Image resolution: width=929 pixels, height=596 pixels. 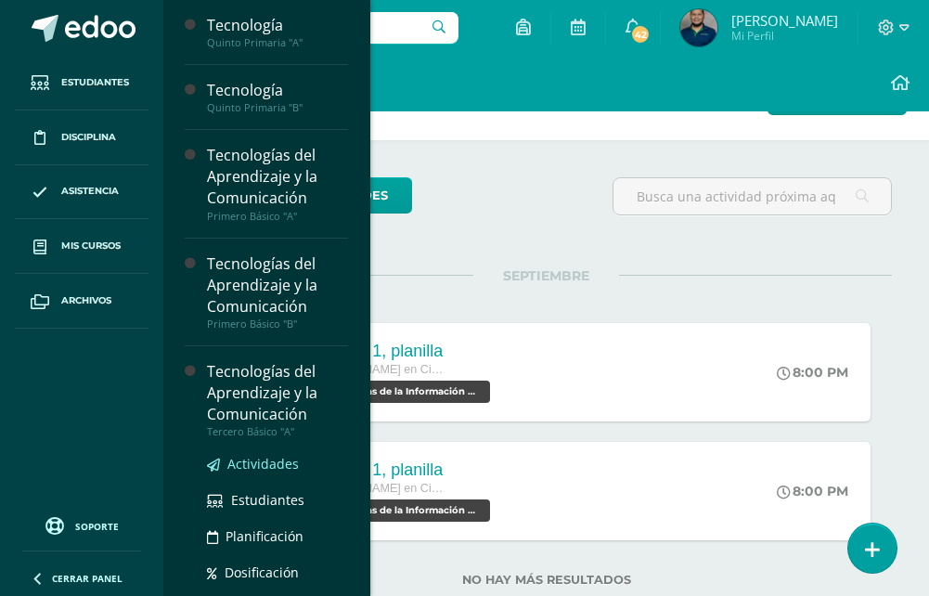 What do you see at coordinates (278, 324) in the screenshot?
I see `div: Primero Básico "B"` at bounding box center [278, 324].